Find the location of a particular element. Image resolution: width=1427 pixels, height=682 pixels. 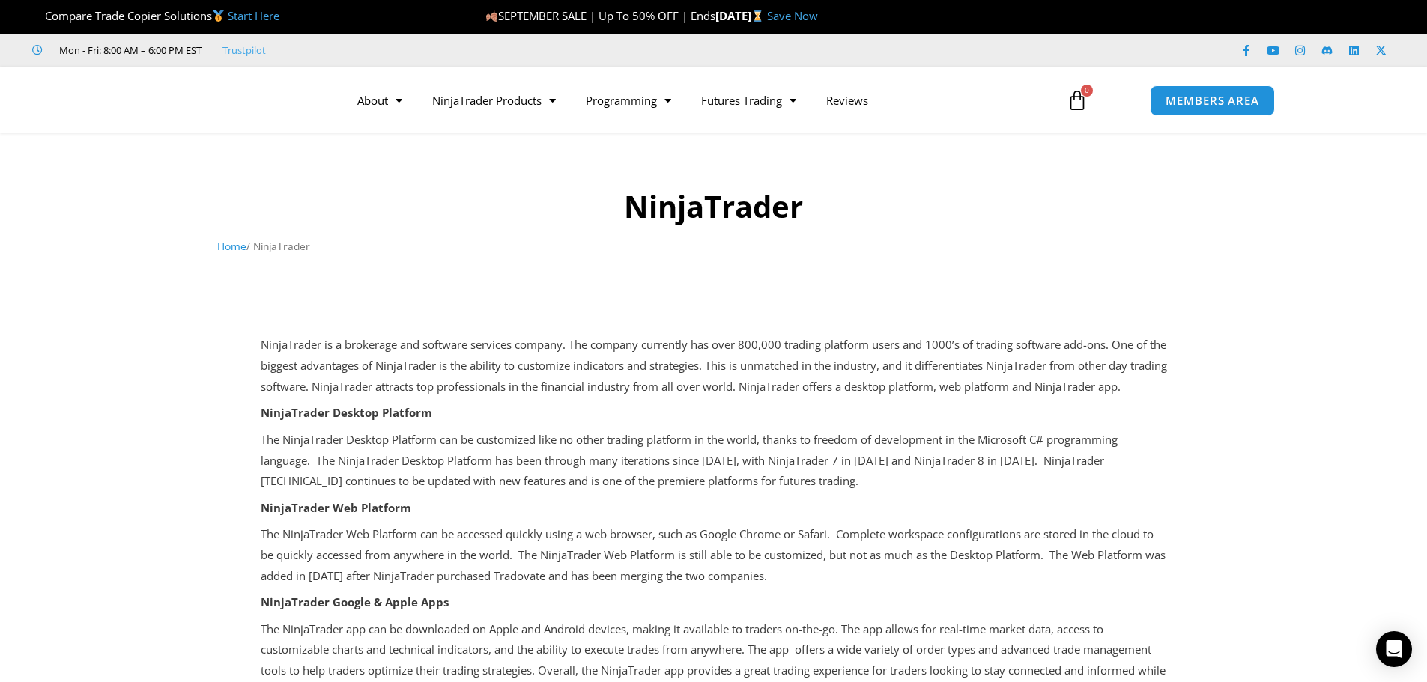

a: Start Here is located at coordinates (253, 16).